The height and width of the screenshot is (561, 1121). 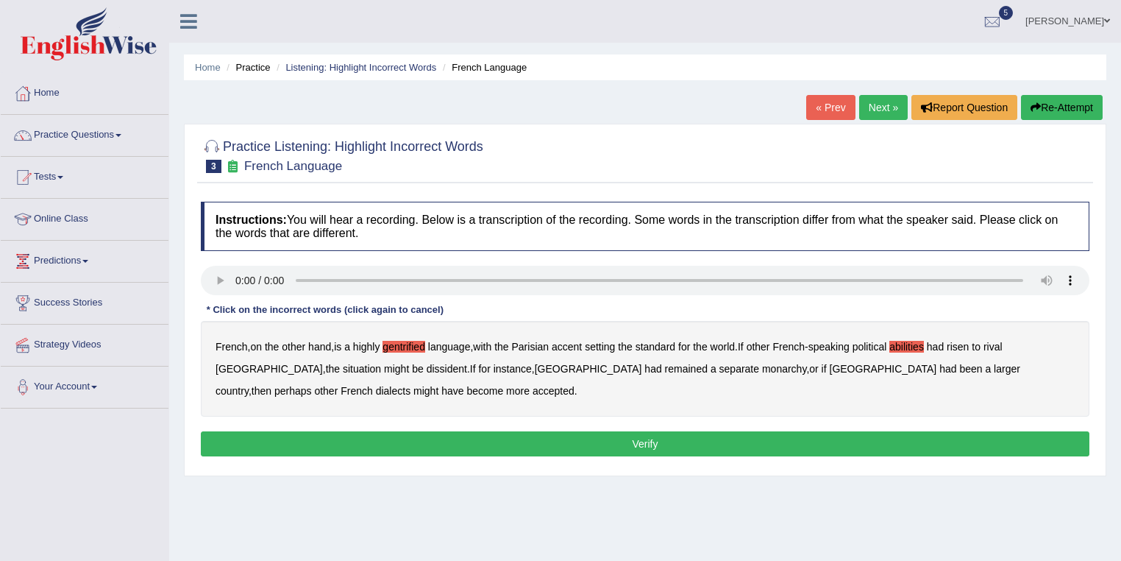 I want to click on b: Instructions:, so click(x=251, y=219).